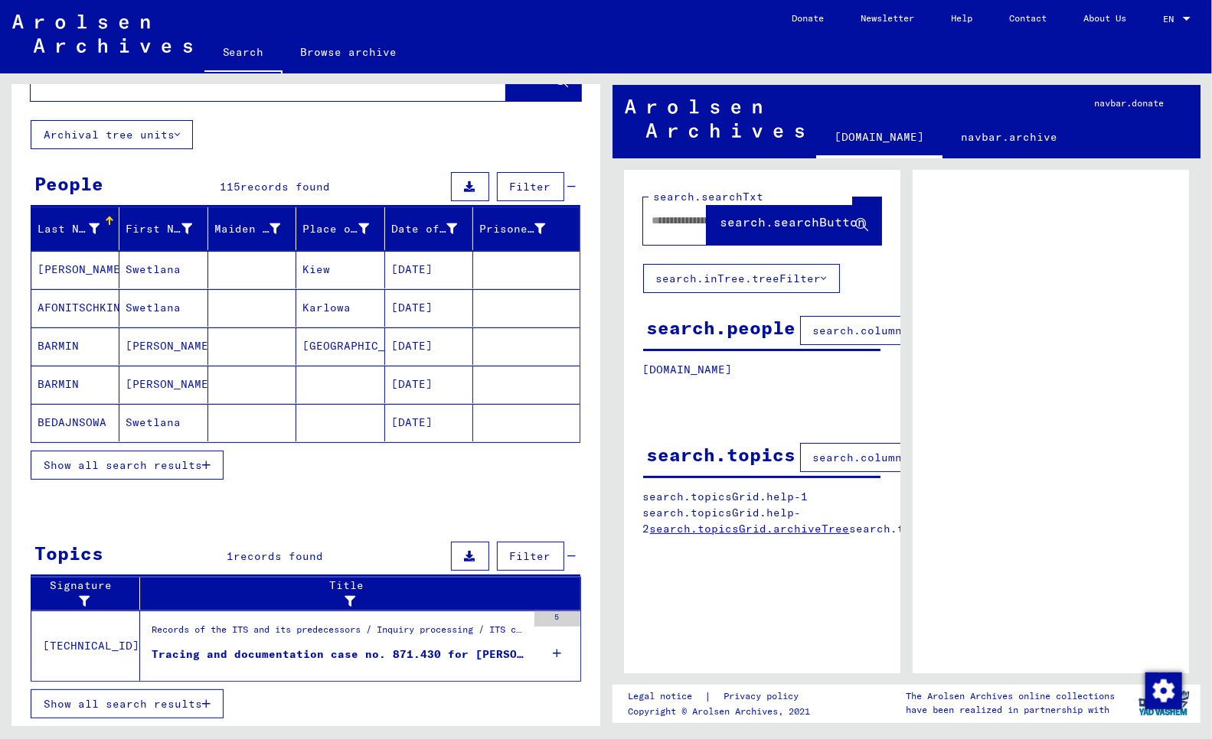 The width and height of the screenshot is (1212, 739). What do you see at coordinates (163, 229) in the screenshot?
I see `mat-header-cell: First Name` at bounding box center [163, 229].